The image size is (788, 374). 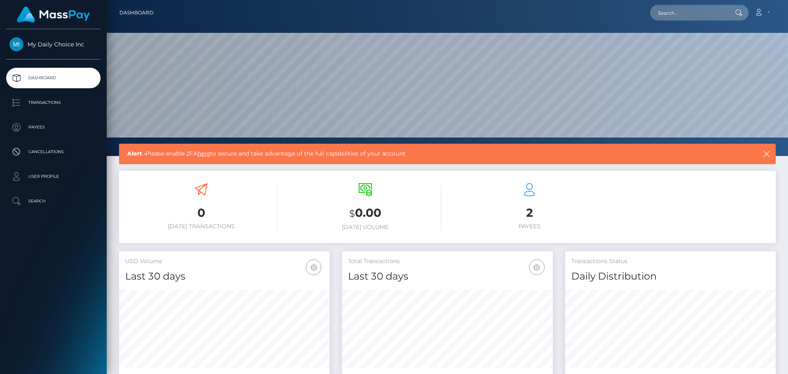 What do you see at coordinates (224, 261) in the screenshot?
I see `h5: USD Volume` at bounding box center [224, 261].